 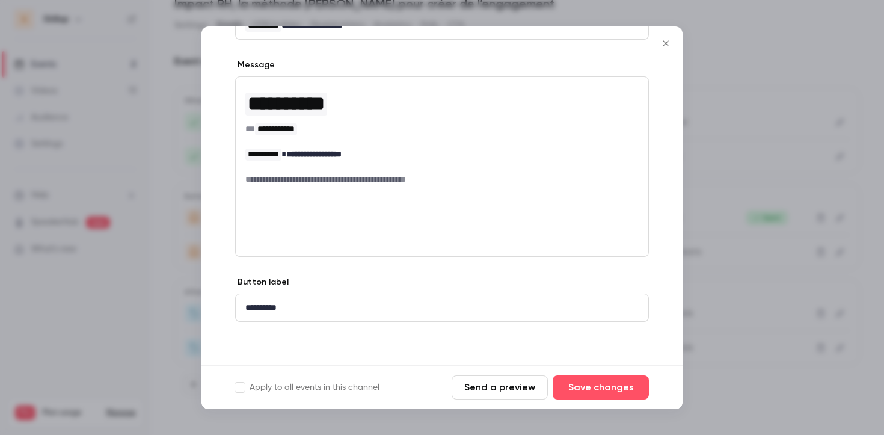 What do you see at coordinates (601, 387) in the screenshot?
I see `button: Save changes` at bounding box center [601, 387].